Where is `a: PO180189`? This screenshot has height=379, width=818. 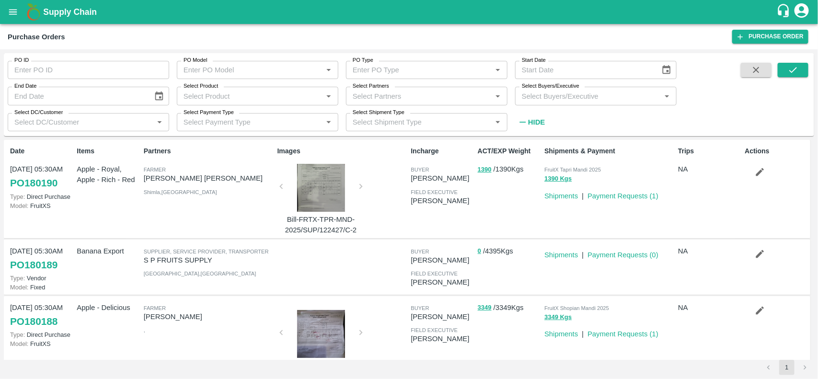
a: PO180189 is located at coordinates (34, 265).